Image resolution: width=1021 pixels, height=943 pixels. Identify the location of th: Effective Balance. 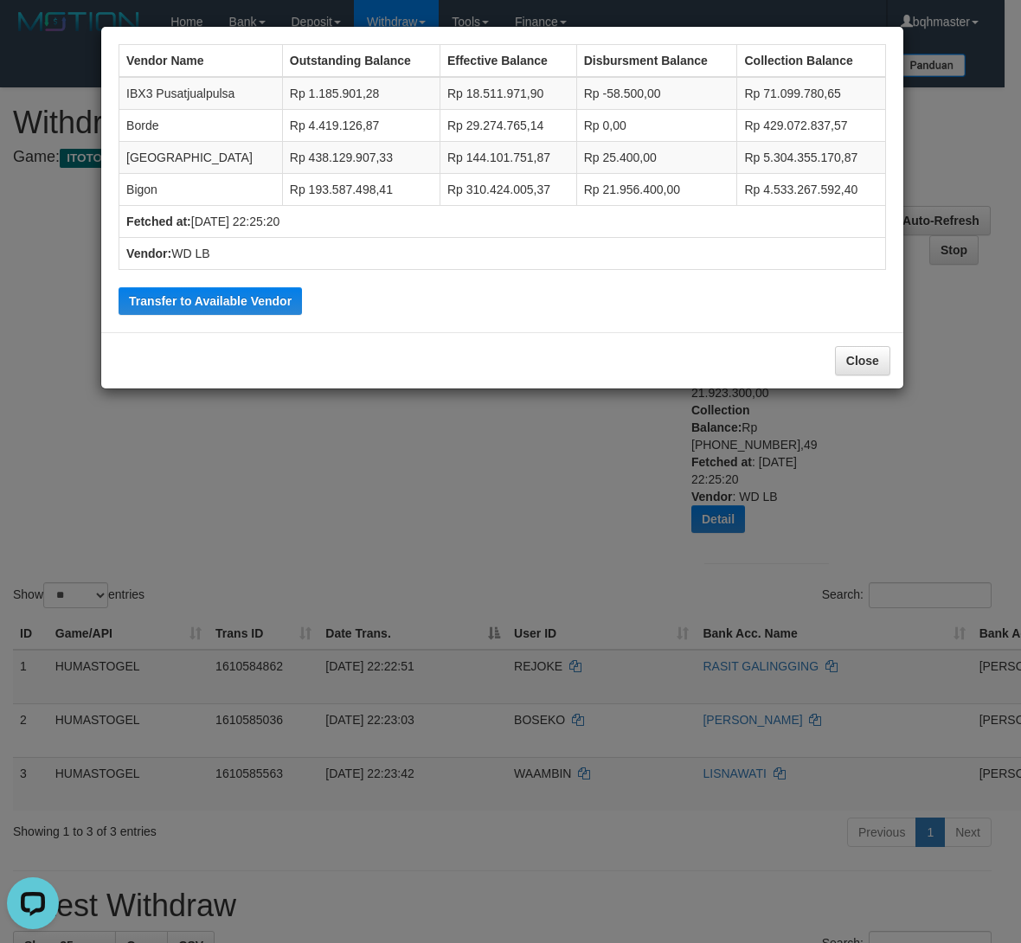
(508, 61).